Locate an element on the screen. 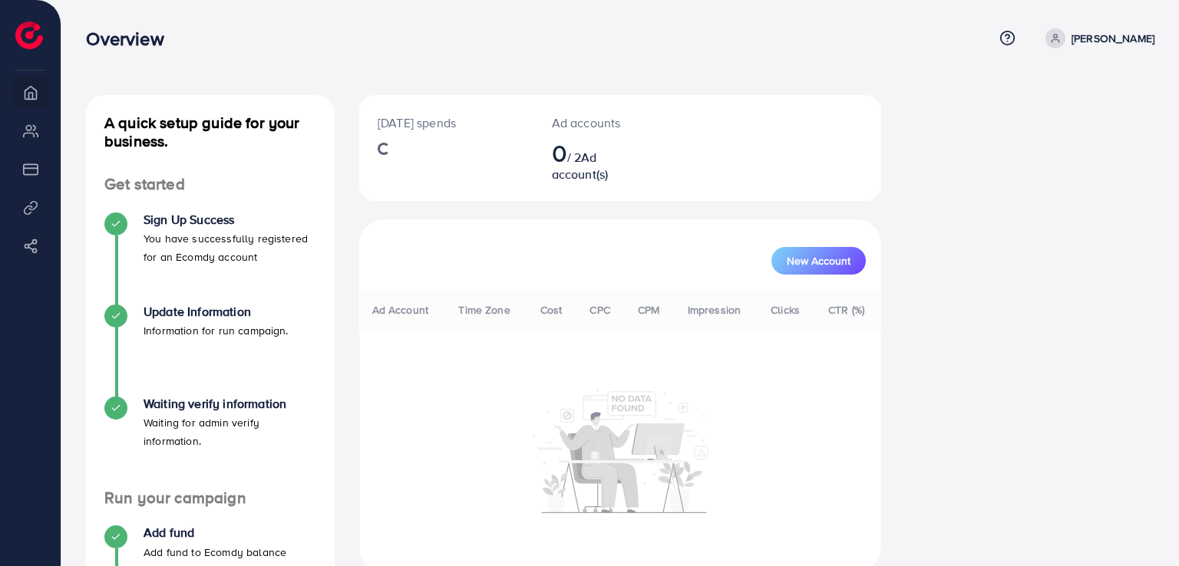 This screenshot has height=566, width=1179. span: New Account is located at coordinates (818, 261).